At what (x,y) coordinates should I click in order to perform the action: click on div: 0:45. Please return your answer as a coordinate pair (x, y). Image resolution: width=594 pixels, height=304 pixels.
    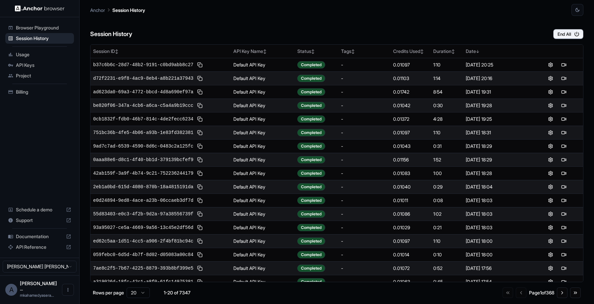
    Looking at the image, I should click on (446, 282).